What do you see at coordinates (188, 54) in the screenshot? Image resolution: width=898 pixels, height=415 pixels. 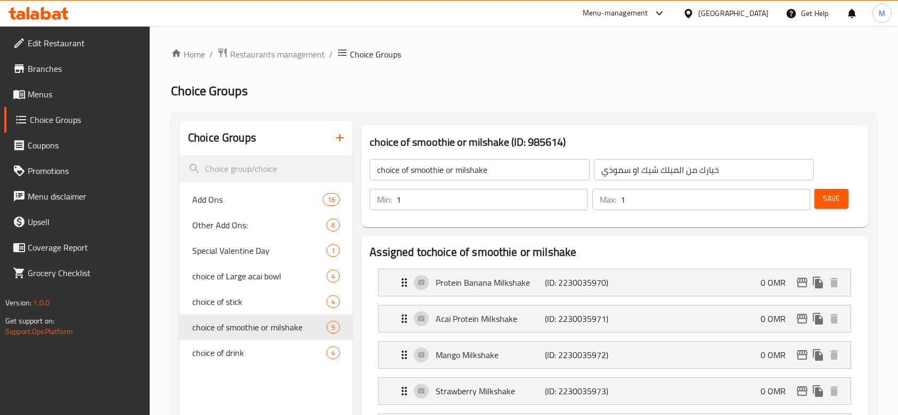 I see `a: Home` at bounding box center [188, 54].